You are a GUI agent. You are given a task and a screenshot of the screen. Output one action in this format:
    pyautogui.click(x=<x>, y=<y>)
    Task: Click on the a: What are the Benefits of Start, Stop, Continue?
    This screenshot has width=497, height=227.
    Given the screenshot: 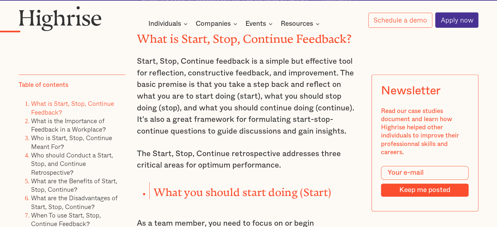 What is the action you would take?
    pyautogui.click(x=74, y=185)
    